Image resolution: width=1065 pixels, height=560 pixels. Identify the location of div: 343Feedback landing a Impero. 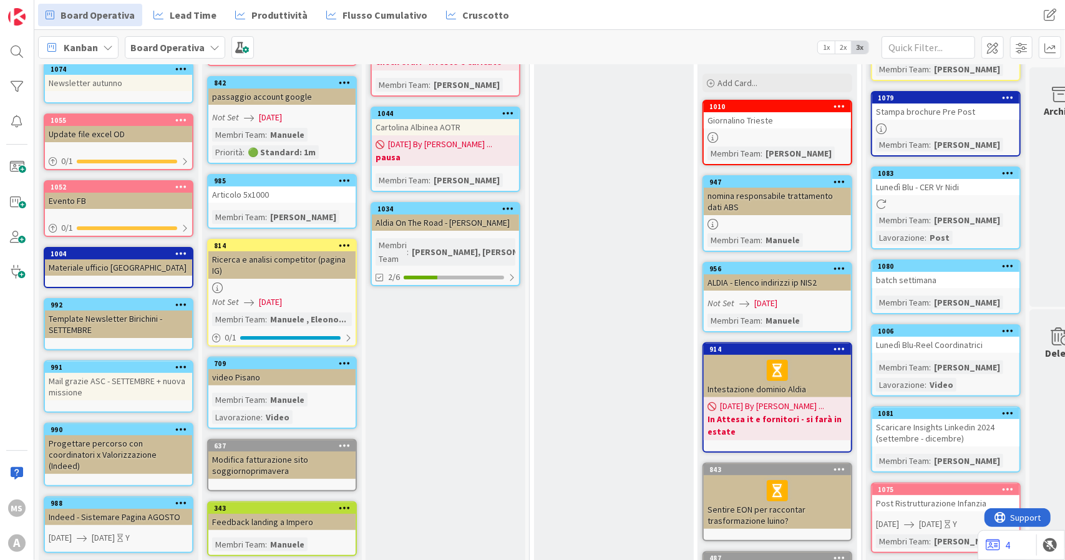
(282, 516).